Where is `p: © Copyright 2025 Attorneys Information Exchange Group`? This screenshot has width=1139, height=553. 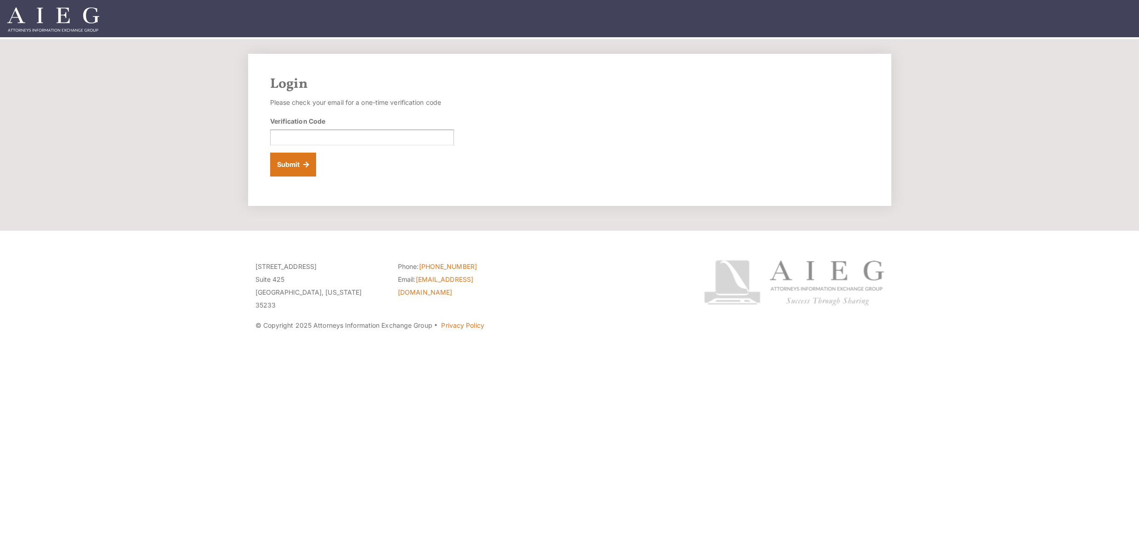
p: © Copyright 2025 Attorneys Information Exchange Group is located at coordinates (462, 325).